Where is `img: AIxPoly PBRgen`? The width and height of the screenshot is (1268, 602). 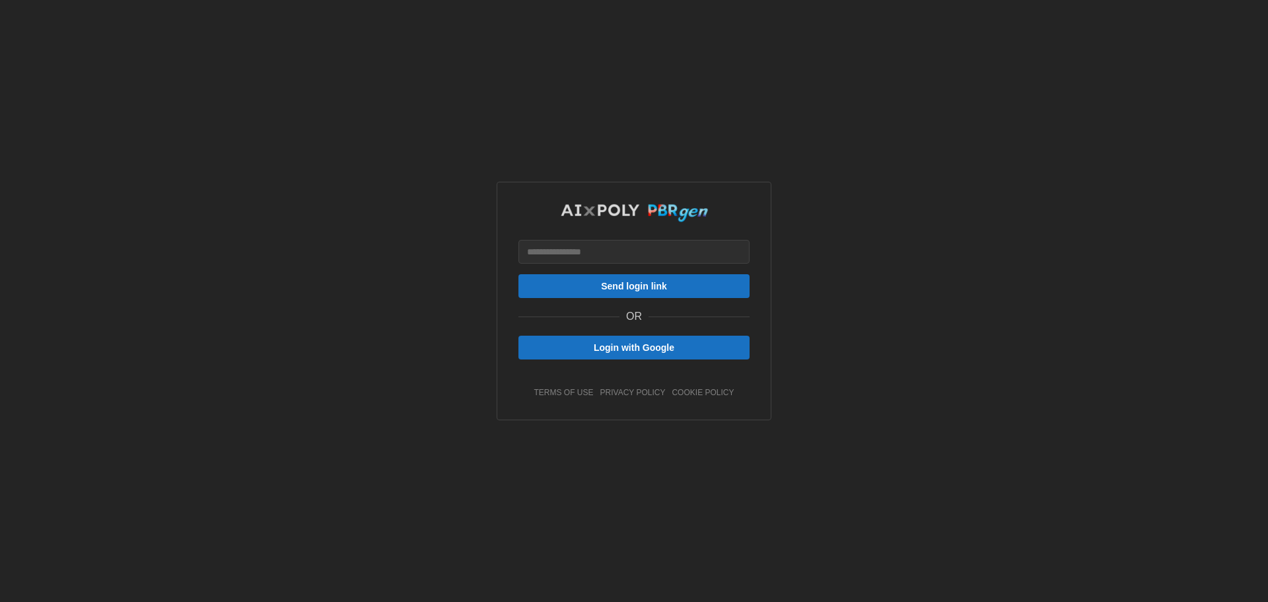
img: AIxPoly PBRgen is located at coordinates (634, 213).